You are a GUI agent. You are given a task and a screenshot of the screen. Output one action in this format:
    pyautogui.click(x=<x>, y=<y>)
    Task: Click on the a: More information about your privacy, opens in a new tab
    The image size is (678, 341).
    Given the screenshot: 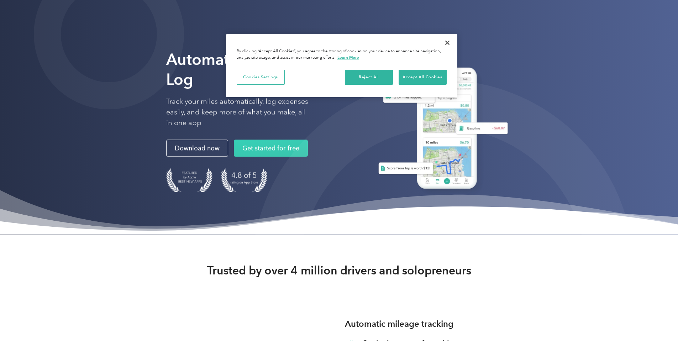 What is the action you would take?
    pyautogui.click(x=348, y=57)
    